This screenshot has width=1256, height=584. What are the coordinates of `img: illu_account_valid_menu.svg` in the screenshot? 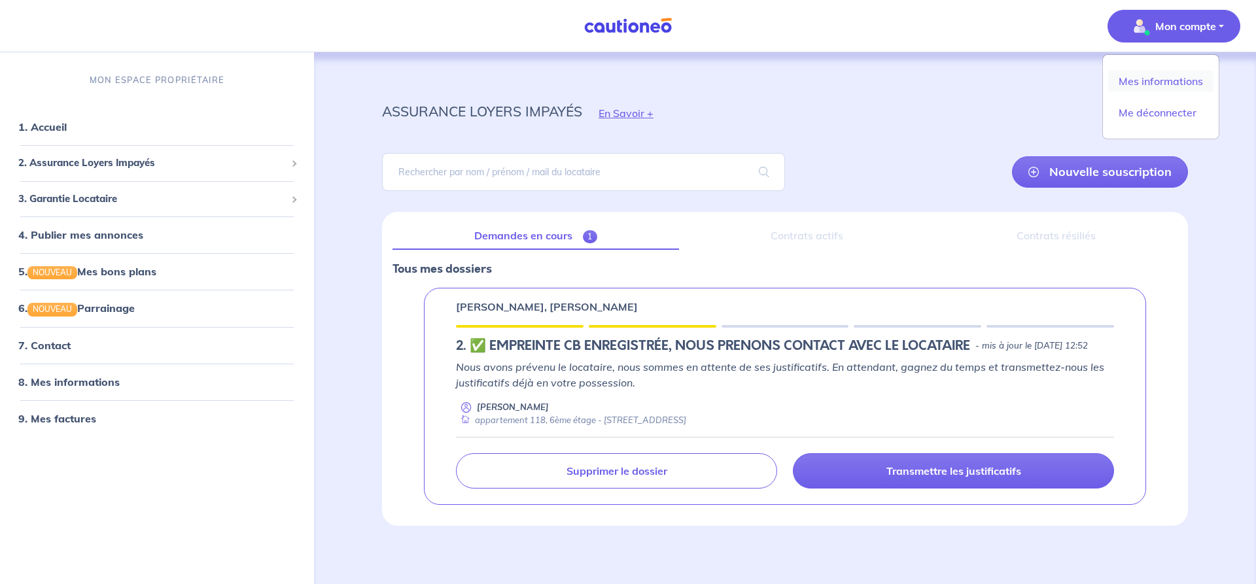 It's located at (1140, 26).